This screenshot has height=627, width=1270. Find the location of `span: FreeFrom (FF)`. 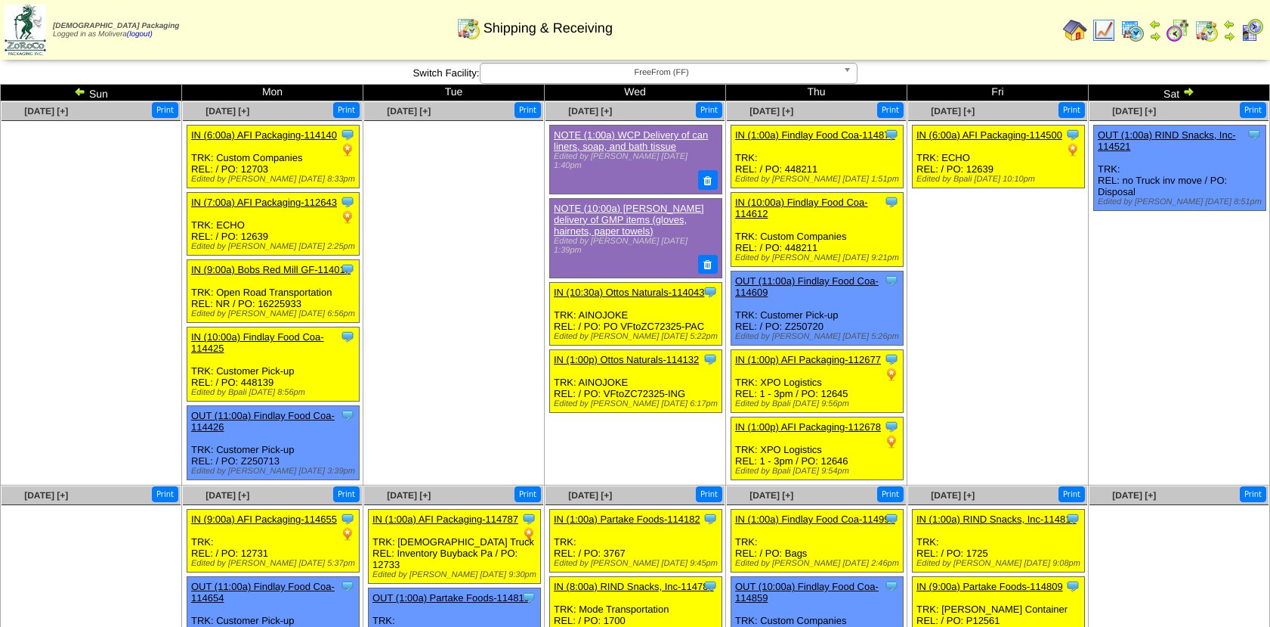

span: FreeFrom (FF) is located at coordinates (662, 73).